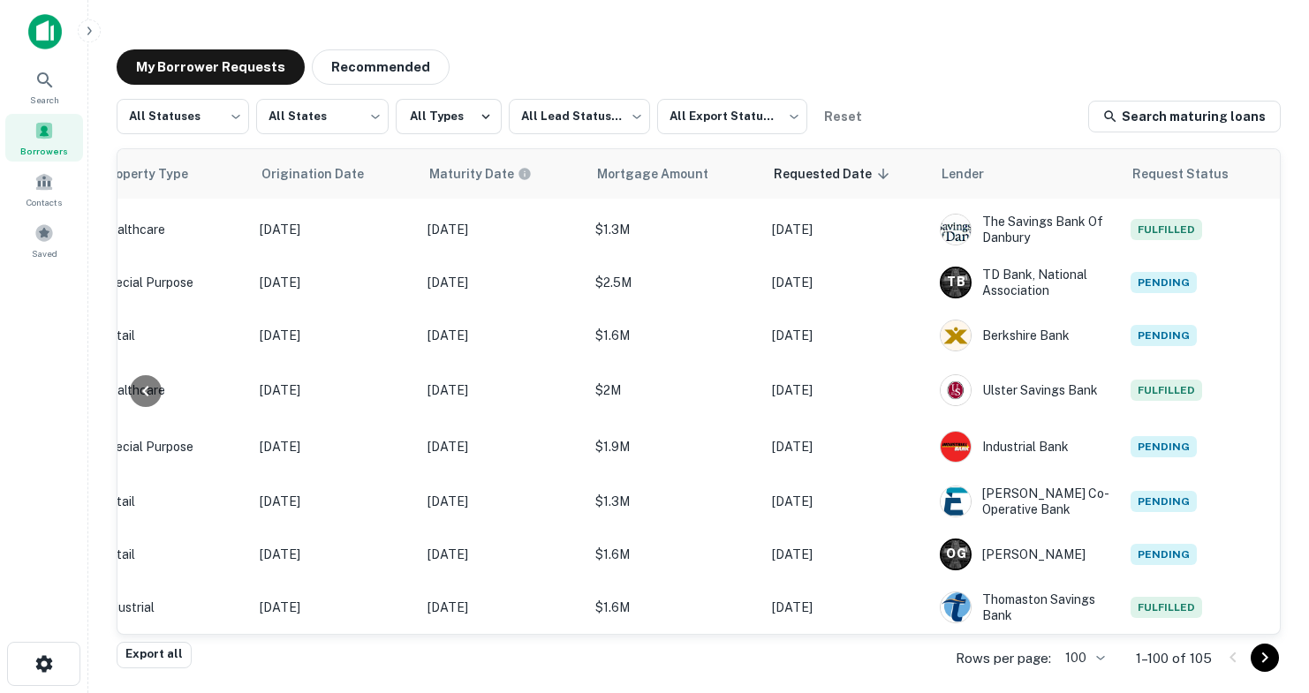 The height and width of the screenshot is (693, 1309). Describe the element at coordinates (481, 174) in the screenshot. I see `div: Maturity dates displayed may be estimated. Please contact the lender for the most accurate maturi...` at that location.